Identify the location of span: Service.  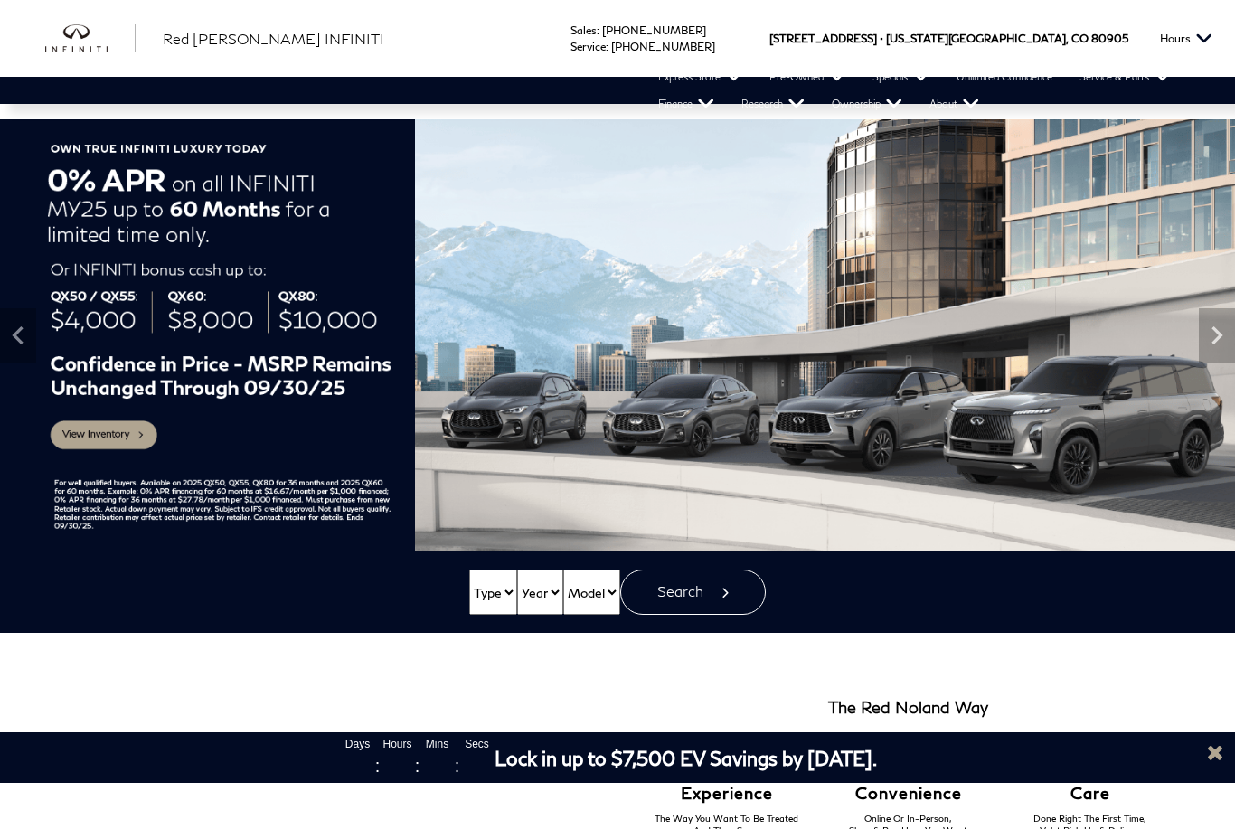
(588, 46).